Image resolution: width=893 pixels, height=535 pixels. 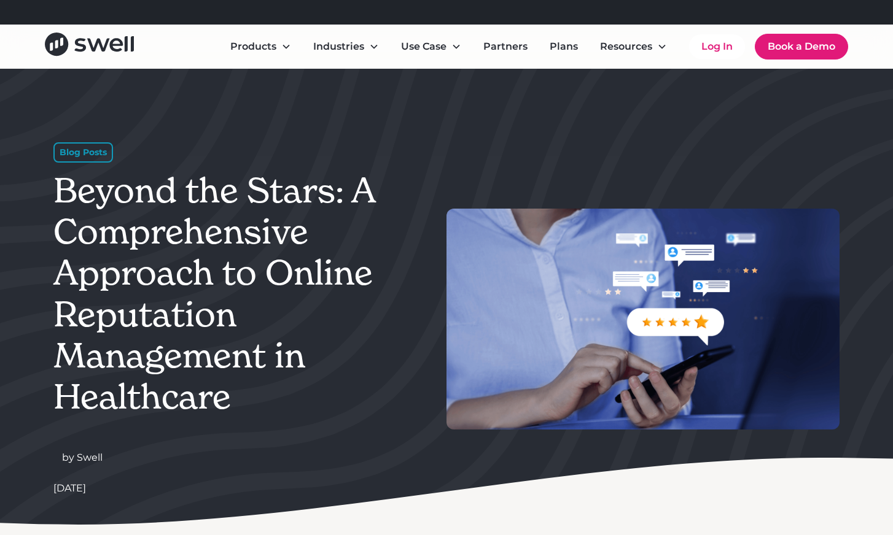 I want to click on a: home, so click(x=89, y=46).